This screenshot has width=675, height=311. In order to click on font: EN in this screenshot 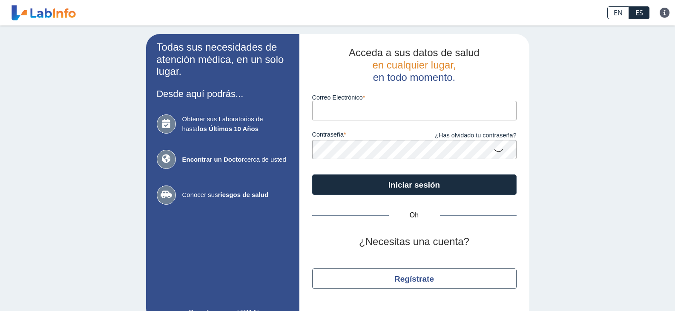, I will do `click(618, 13)`.